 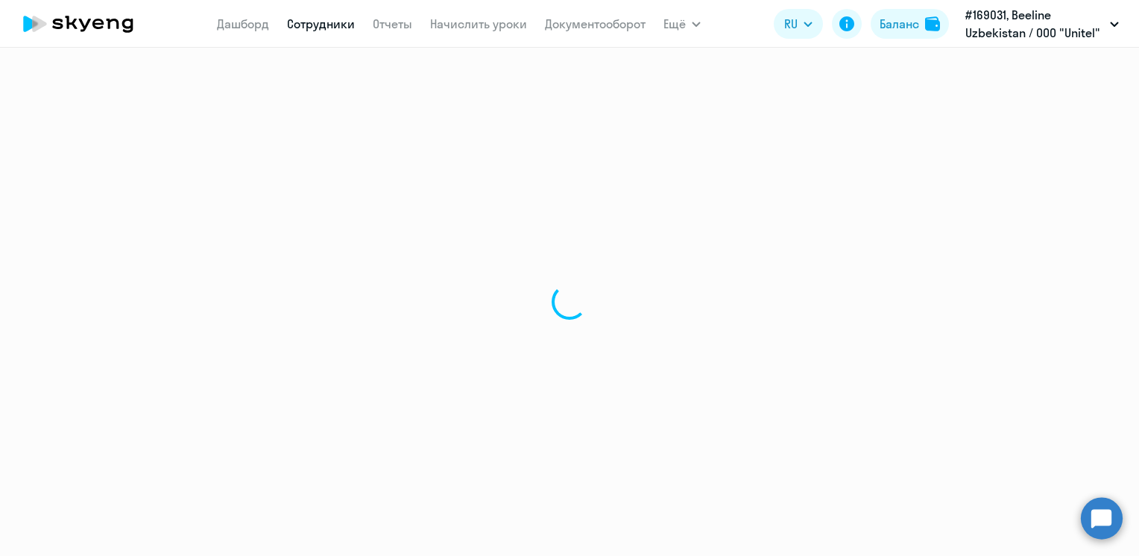 I want to click on a: Сотрудники, so click(x=321, y=24).